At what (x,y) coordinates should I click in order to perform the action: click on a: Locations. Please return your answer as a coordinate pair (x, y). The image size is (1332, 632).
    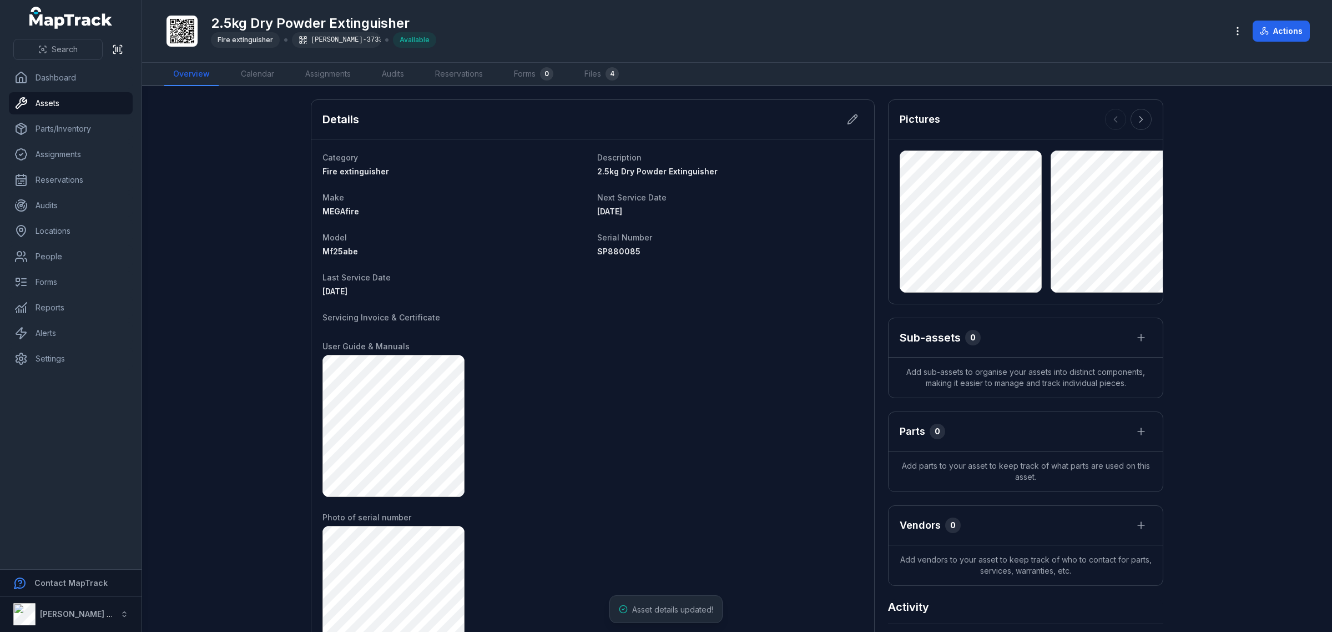
    Looking at the image, I should click on (70, 231).